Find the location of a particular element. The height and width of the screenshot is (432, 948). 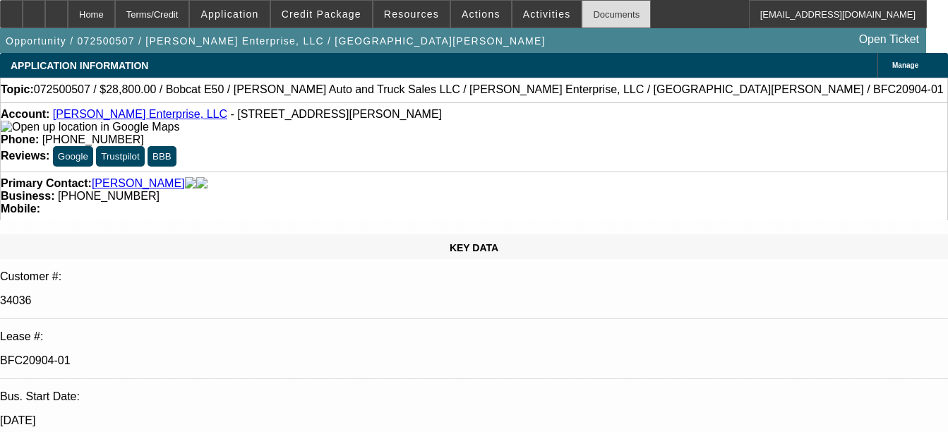

img: facebook-icon.png is located at coordinates (191, 184).